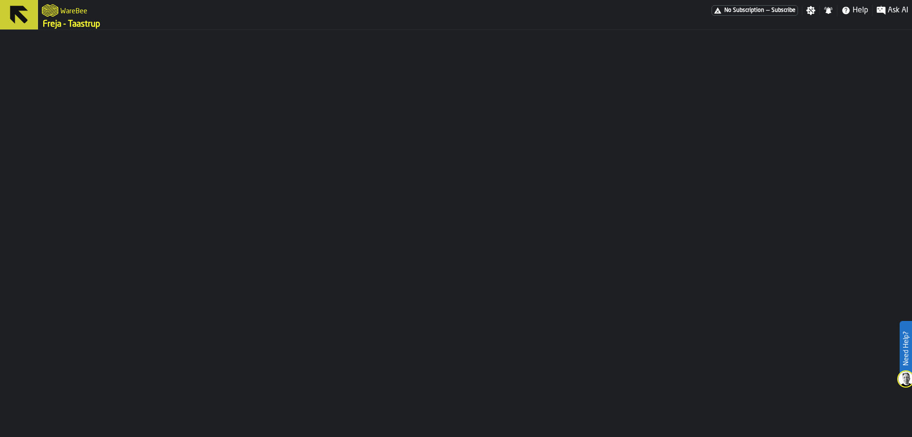 Image resolution: width=912 pixels, height=437 pixels. I want to click on span: Ask AI, so click(898, 10).